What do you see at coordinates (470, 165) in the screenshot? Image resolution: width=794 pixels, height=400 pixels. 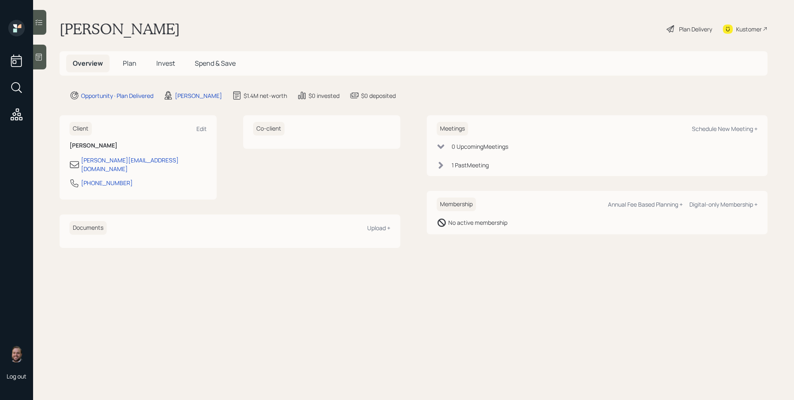 I see `div: 1 Past Meeting` at bounding box center [470, 165].